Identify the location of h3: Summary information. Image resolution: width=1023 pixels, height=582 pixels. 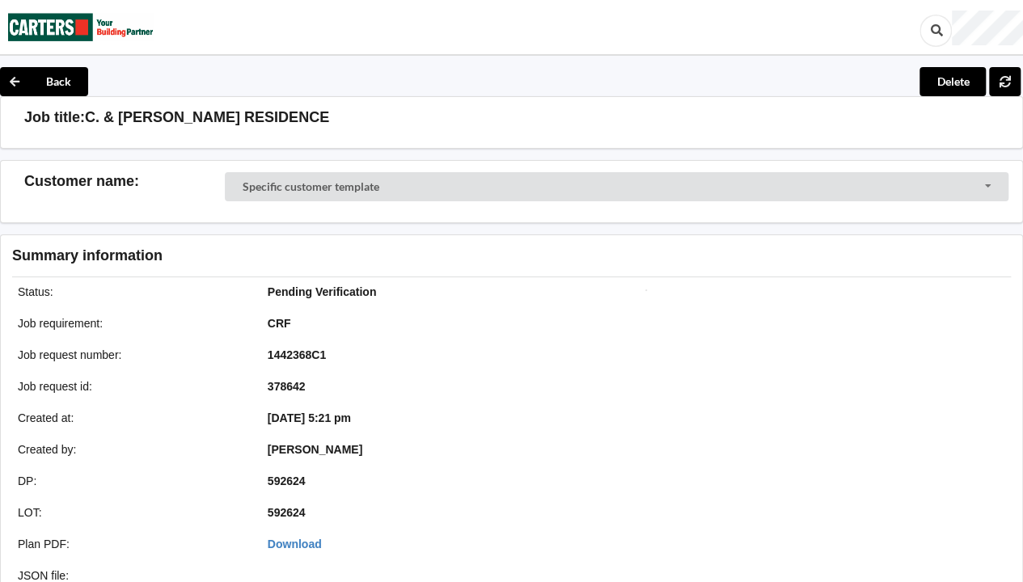
(383, 256).